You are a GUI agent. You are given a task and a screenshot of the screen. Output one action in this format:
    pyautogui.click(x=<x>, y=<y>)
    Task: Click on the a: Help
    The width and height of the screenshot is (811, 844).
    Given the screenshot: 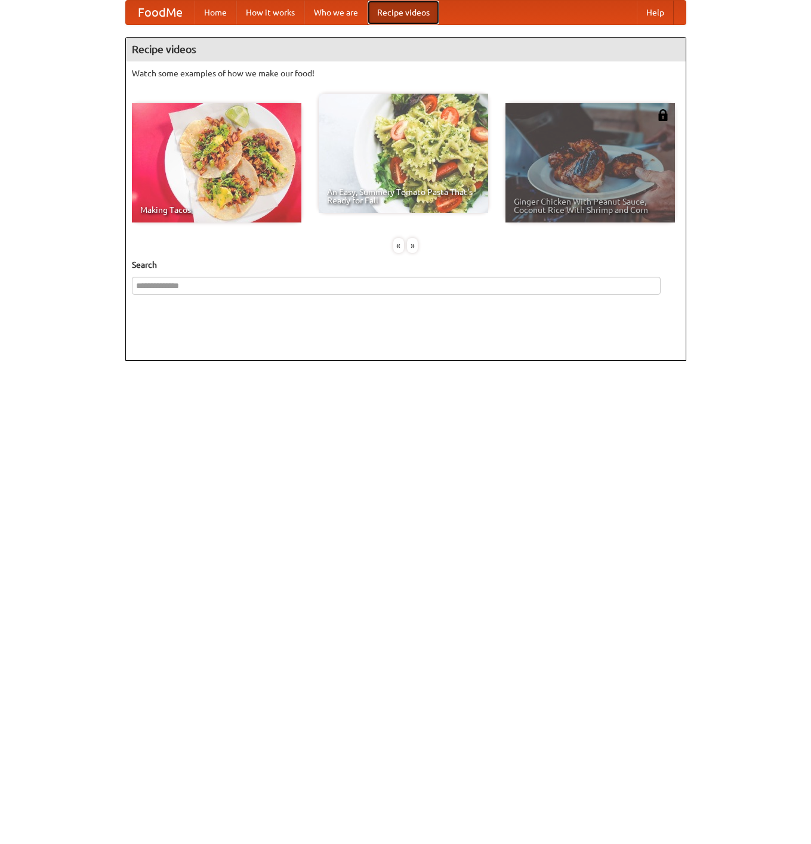 What is the action you would take?
    pyautogui.click(x=655, y=13)
    